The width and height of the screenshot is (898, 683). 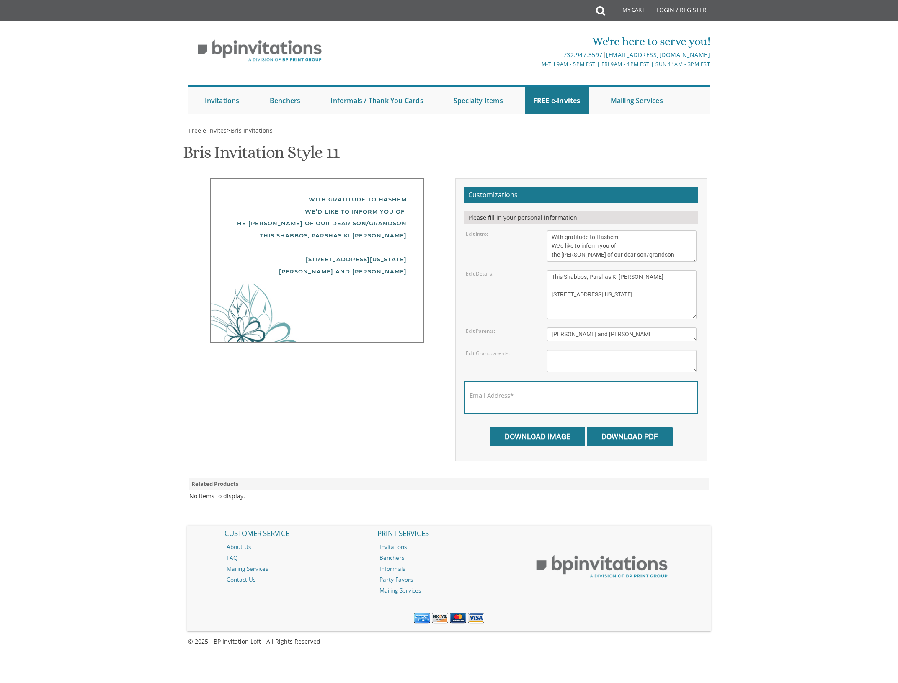 I want to click on div: No items to display., so click(x=217, y=496).